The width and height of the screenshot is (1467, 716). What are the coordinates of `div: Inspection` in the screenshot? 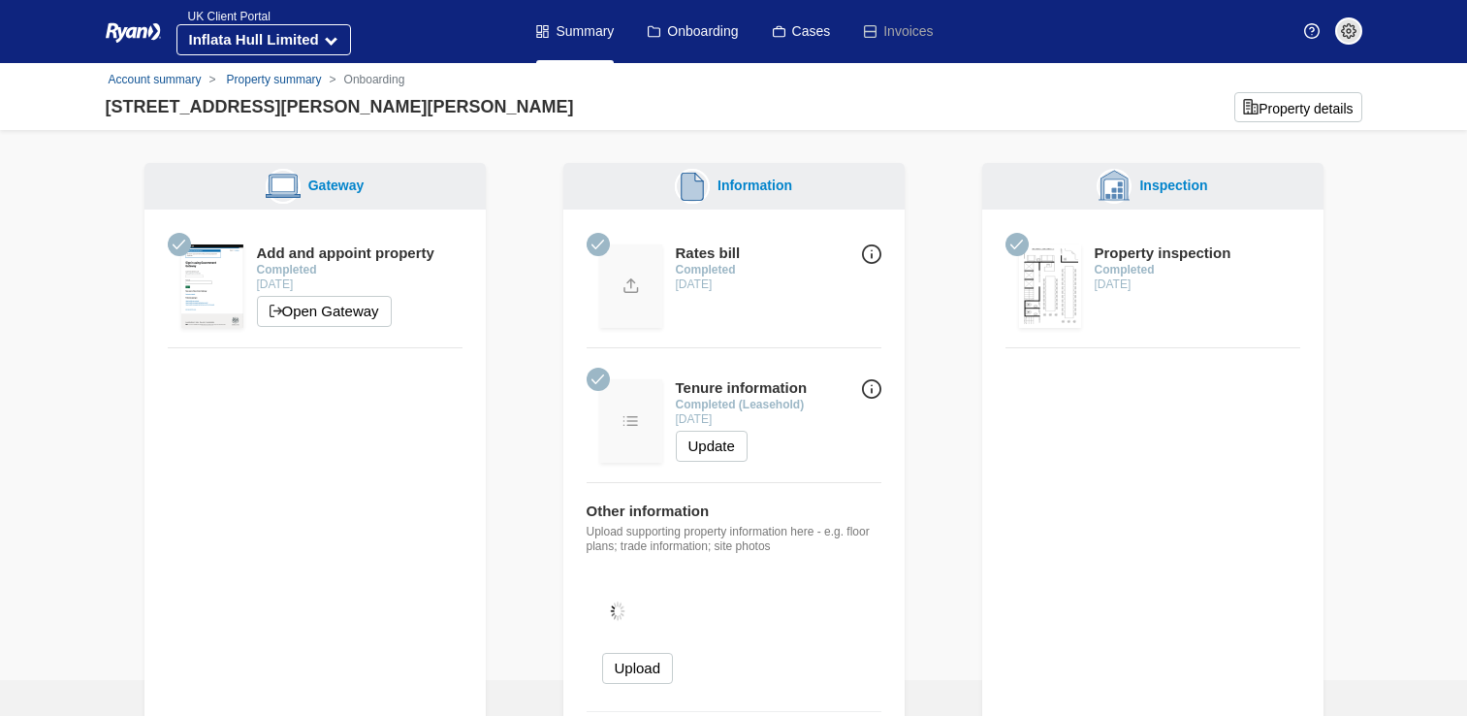 It's located at (1169, 185).